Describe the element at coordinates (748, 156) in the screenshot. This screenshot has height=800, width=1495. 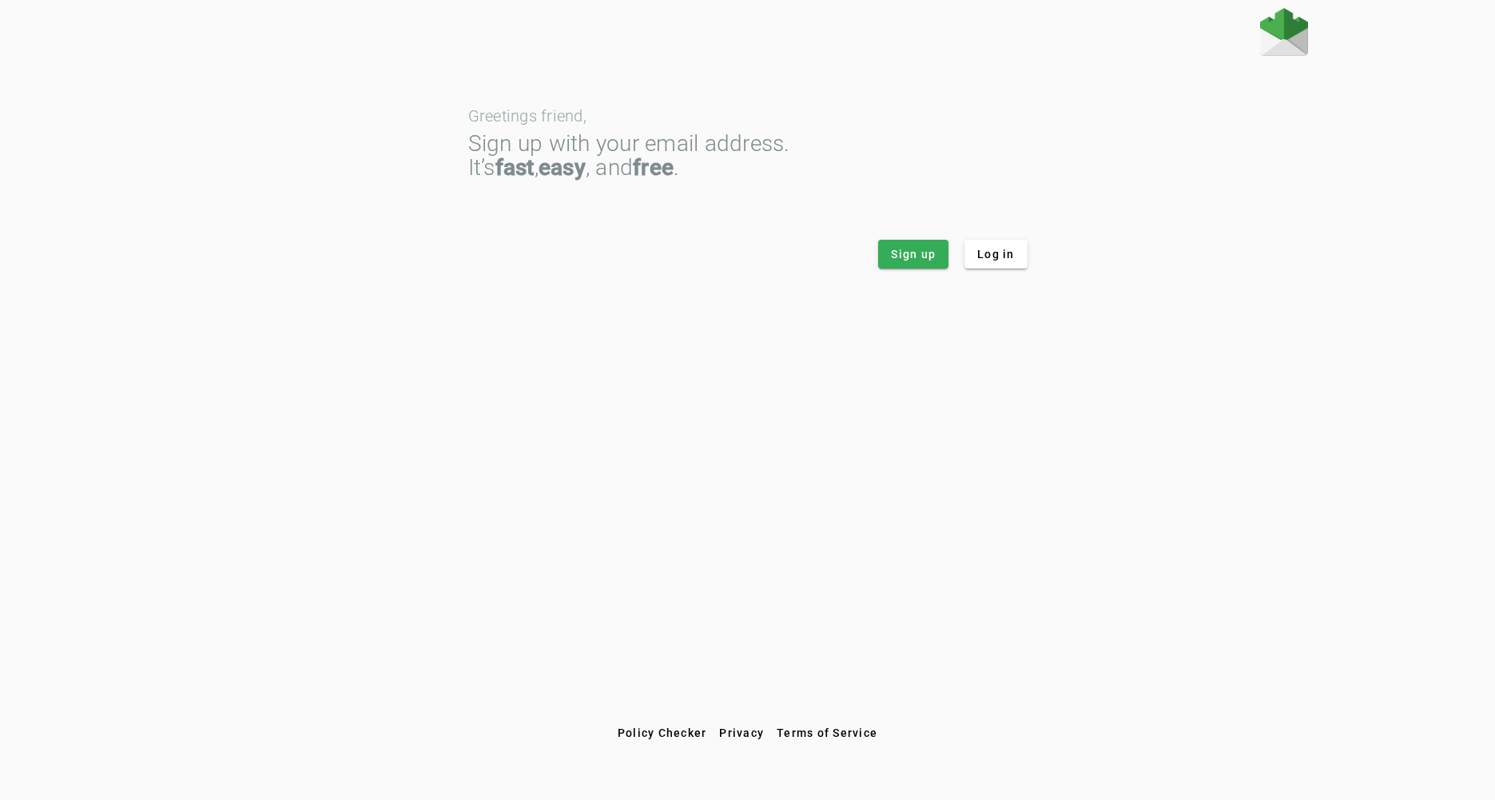
I see `div: Sign up with your email address. It’s , , and .` at that location.